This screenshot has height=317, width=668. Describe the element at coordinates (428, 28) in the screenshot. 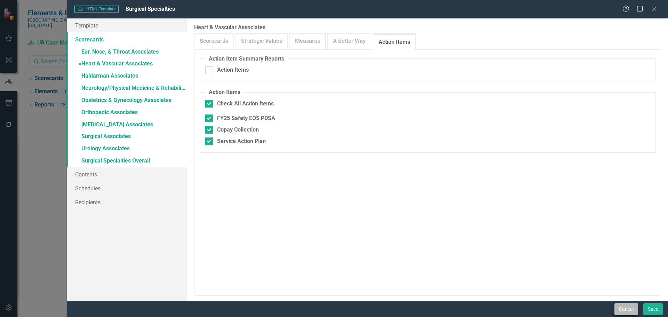

I see `label: Heart & Vascular Associates` at that location.